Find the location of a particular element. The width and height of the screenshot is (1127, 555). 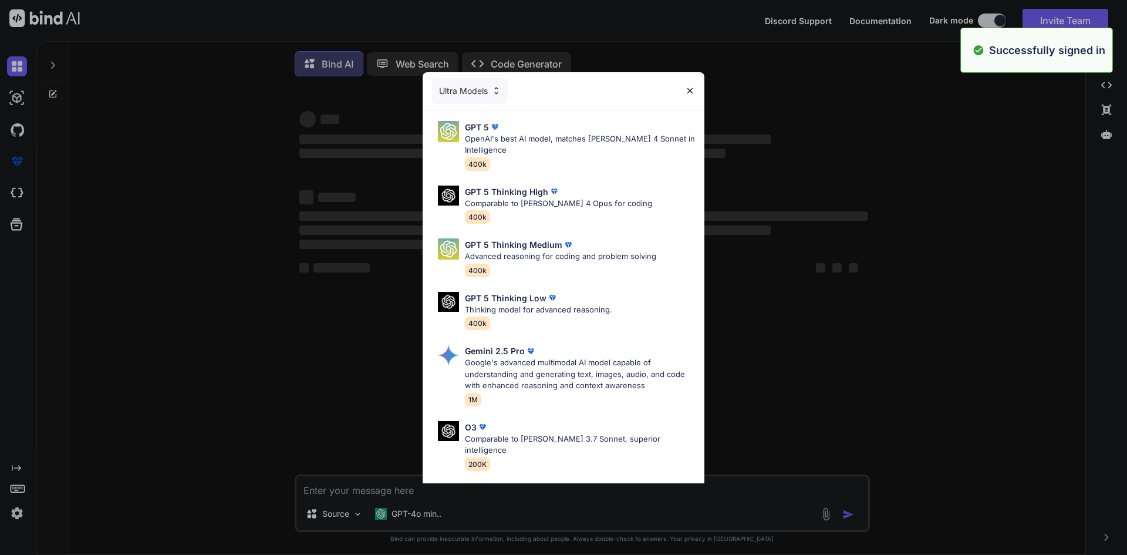

p: GPT 5 Thinking High is located at coordinates (507, 191).